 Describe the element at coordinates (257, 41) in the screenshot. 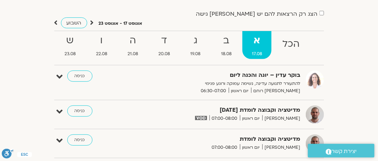

I see `strong: א` at that location.